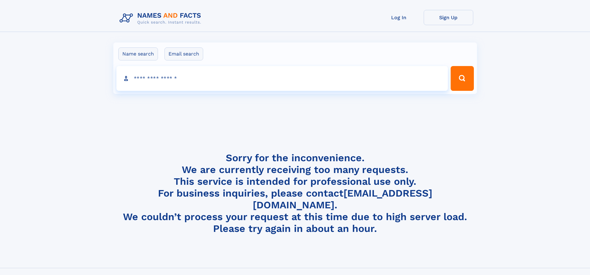  What do you see at coordinates (462, 78) in the screenshot?
I see `button: Search Button` at bounding box center [462, 78].